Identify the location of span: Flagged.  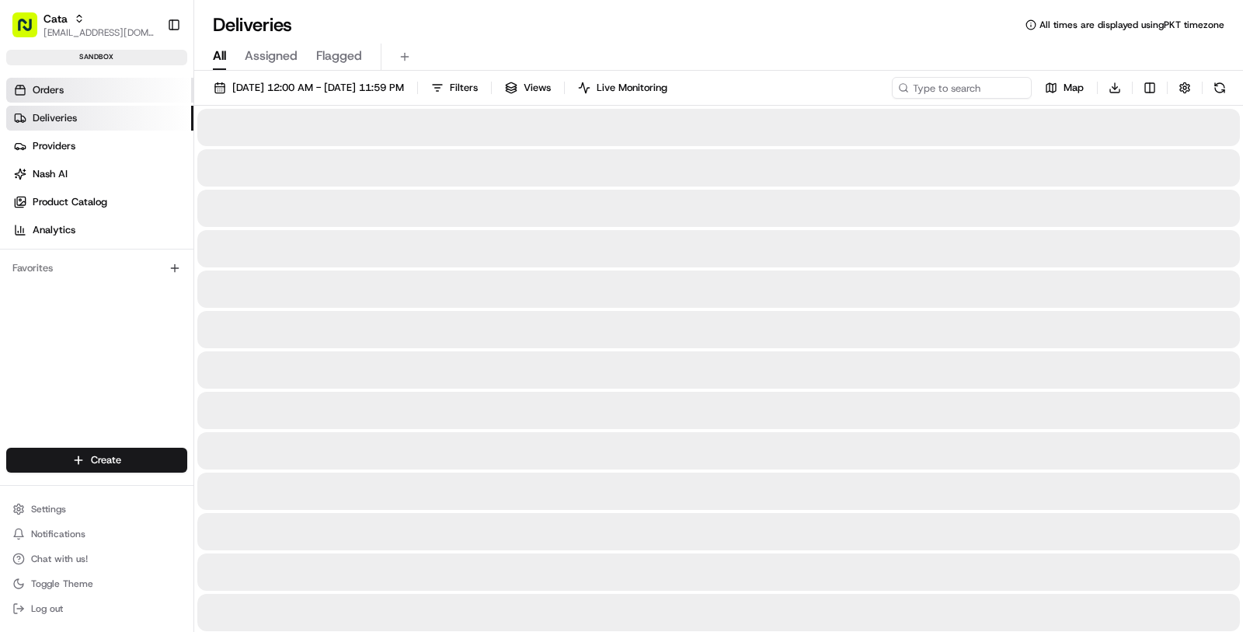
(339, 56).